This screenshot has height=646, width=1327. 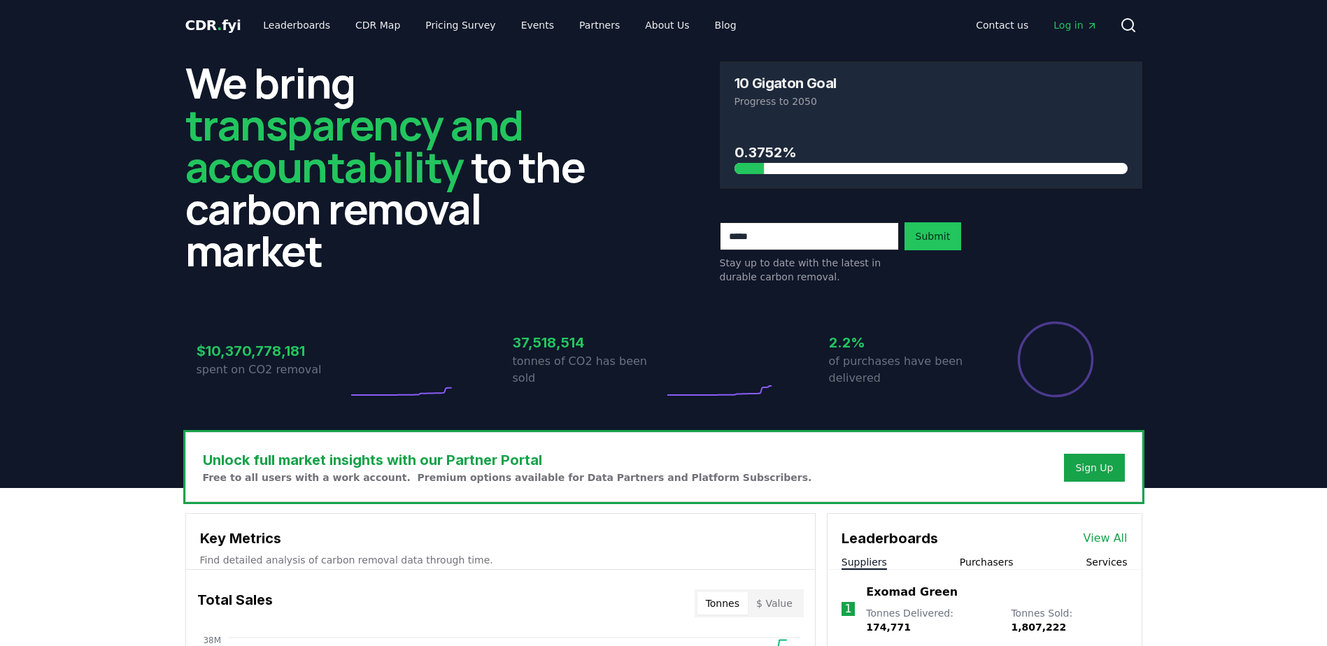 I want to click on button: Services, so click(x=1106, y=562).